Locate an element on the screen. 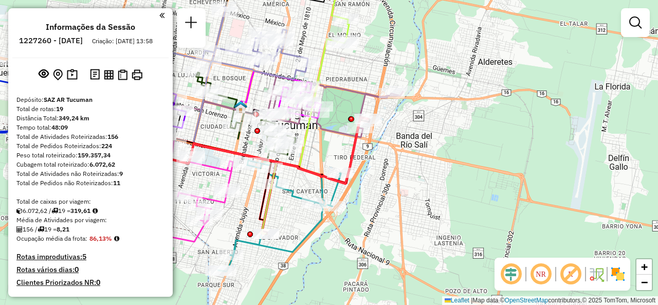  strong: 6.072,62 is located at coordinates (102, 164).